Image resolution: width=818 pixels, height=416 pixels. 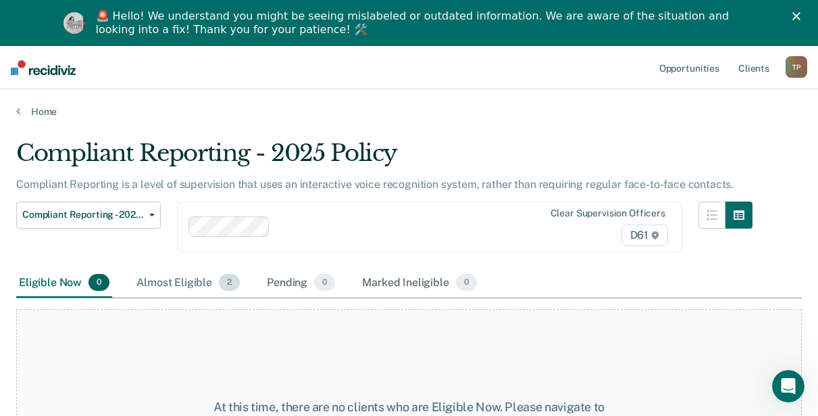 What do you see at coordinates (415, 23) in the screenshot?
I see `div: 🚨 Hello! We understand you might be seeing mislabeled or outdated information. We are aware of th...` at bounding box center [415, 23].